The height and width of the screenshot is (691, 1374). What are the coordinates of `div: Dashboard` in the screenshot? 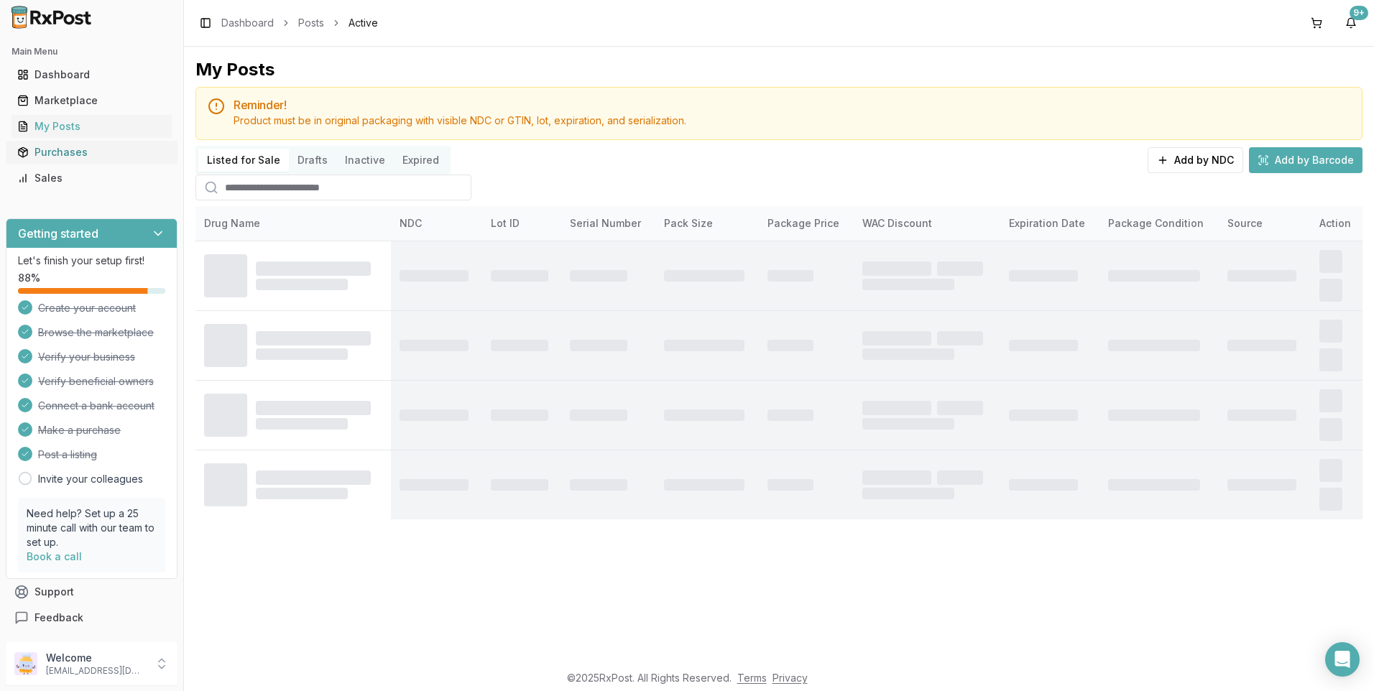 It's located at (91, 75).